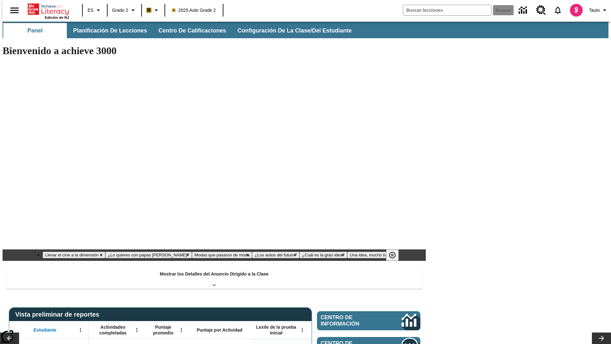  Describe the element at coordinates (577, 10) in the screenshot. I see `button: Escoja un nuevo avatar` at that location.